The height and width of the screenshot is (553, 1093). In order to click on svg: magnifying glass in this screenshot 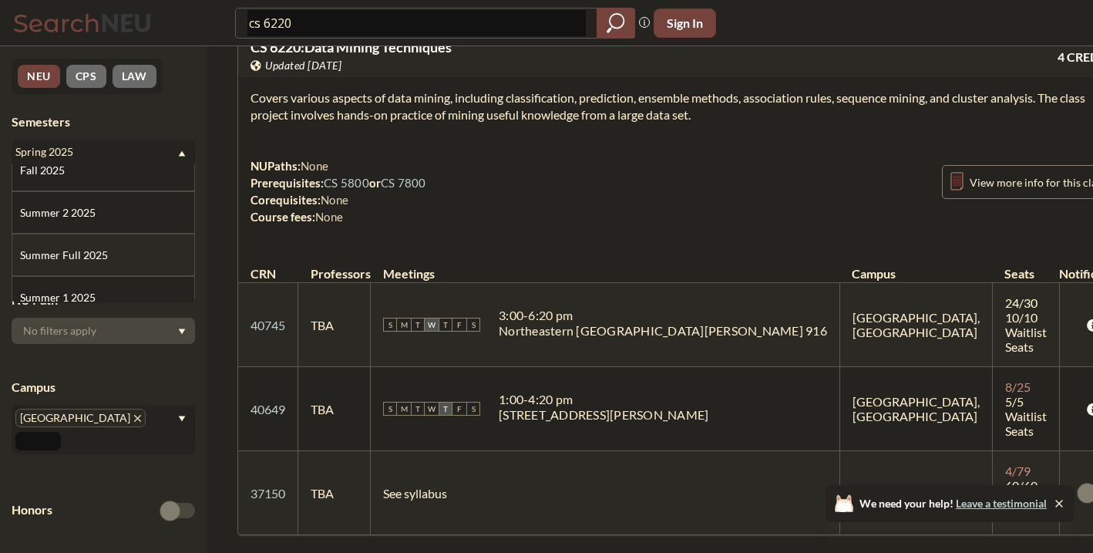, I will do `click(616, 23)`.